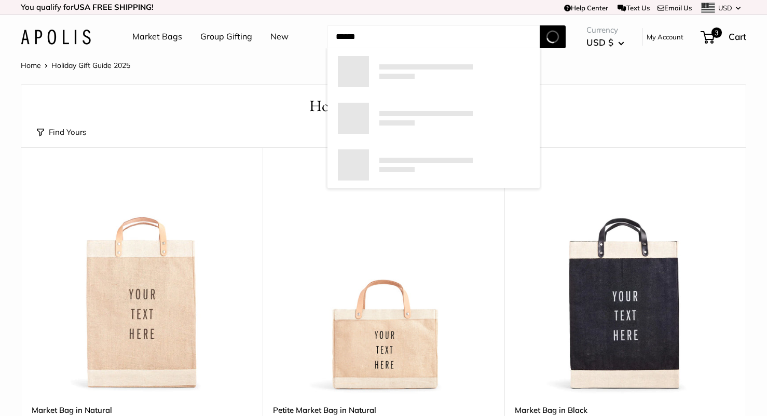  What do you see at coordinates (75, 65) in the screenshot?
I see `nav: Breadcrumb` at bounding box center [75, 65].